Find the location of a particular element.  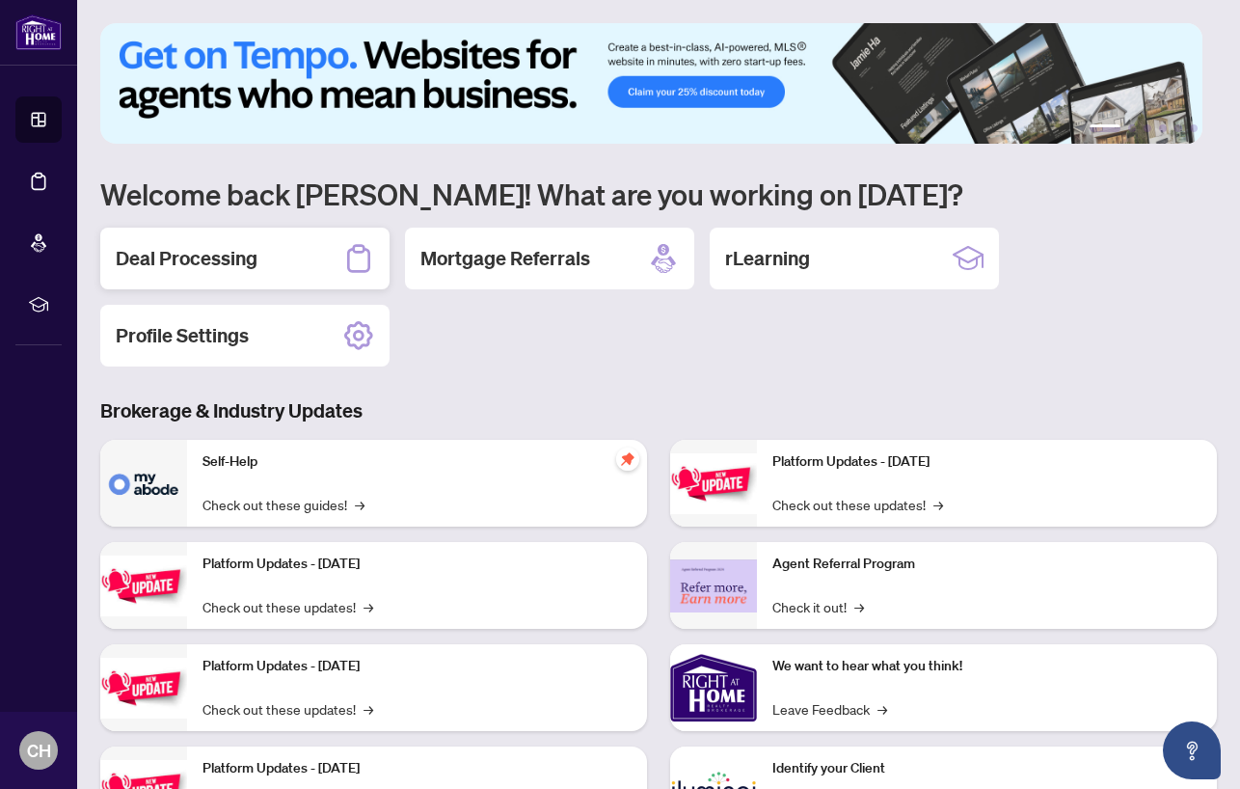

h3: Brokerage & Industry Updates is located at coordinates (659, 411).